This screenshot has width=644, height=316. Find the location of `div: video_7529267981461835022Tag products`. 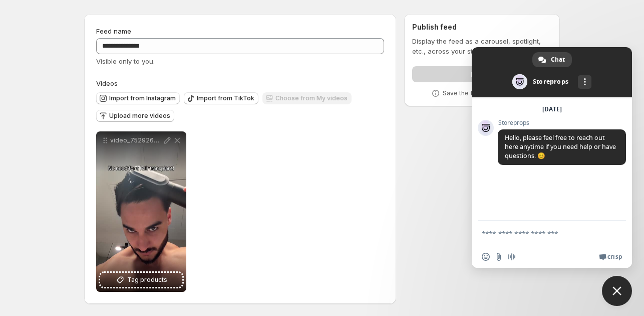

div: video_7529267981461835022Tag products is located at coordinates (141, 211).